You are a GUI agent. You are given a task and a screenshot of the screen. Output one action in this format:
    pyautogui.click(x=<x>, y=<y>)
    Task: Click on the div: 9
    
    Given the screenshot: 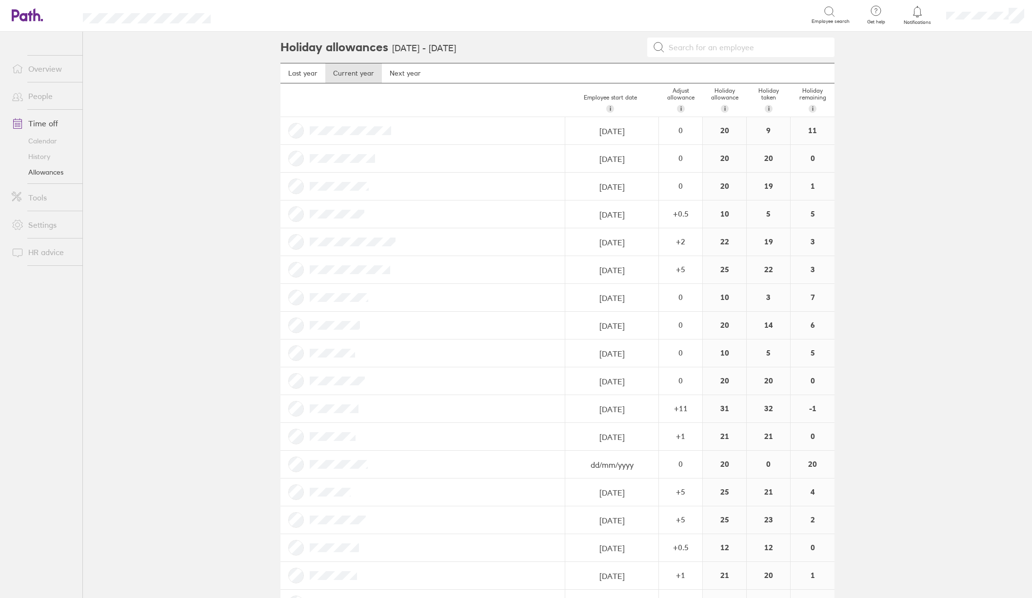 What is the action you would take?
    pyautogui.click(x=768, y=131)
    